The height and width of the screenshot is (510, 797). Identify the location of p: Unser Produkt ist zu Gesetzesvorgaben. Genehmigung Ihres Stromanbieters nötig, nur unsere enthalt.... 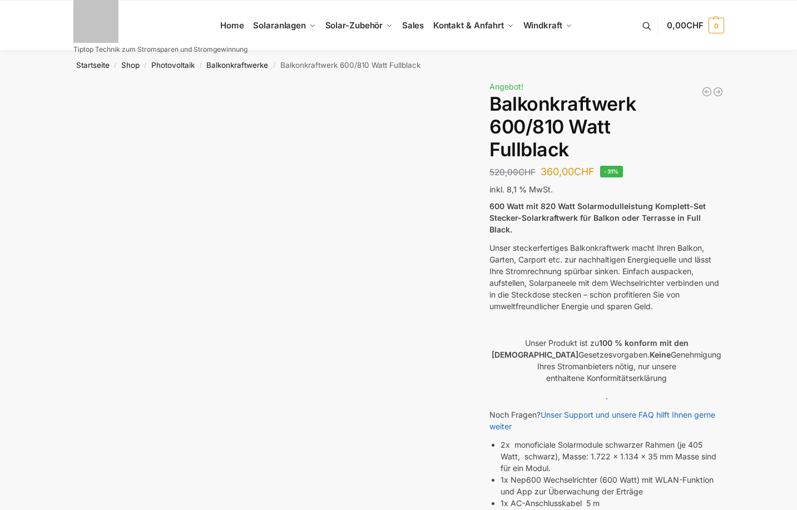
(606, 360).